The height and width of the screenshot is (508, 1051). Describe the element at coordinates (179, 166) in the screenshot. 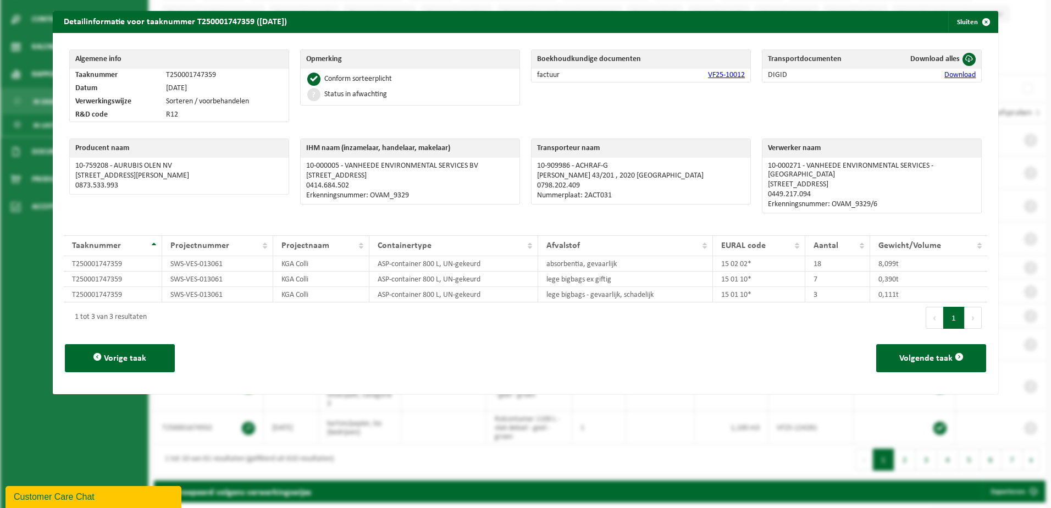

I see `p: 10-759208 - AURUBIS OLEN NV` at that location.